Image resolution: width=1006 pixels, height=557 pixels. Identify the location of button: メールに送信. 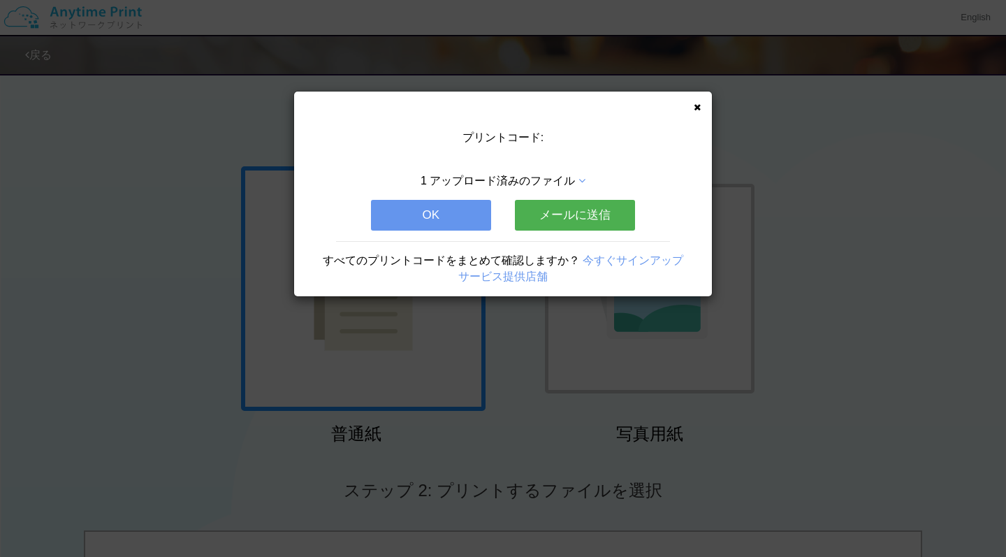
(575, 215).